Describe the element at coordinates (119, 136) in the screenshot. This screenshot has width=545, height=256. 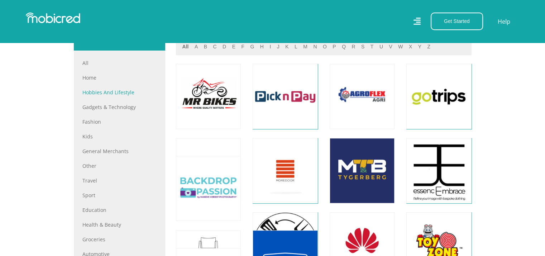
I see `a: Kids` at that location.